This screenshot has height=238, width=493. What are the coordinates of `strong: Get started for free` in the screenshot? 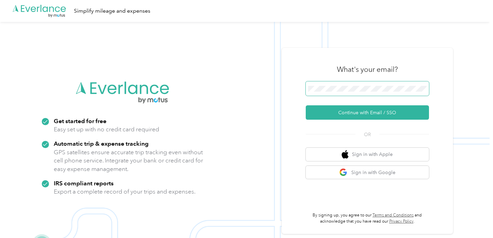 It's located at (80, 121).